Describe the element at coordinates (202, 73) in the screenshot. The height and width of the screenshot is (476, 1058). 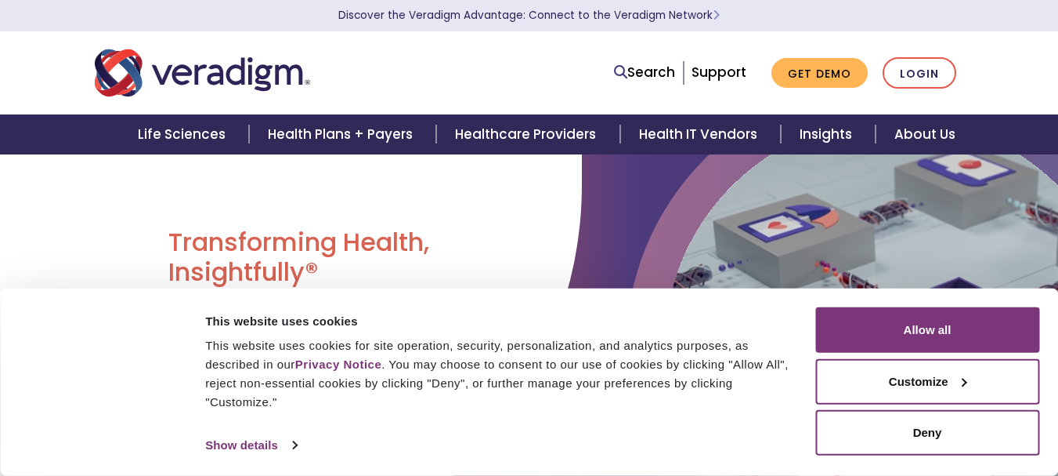
I see `img: Veradigm logo` at that location.